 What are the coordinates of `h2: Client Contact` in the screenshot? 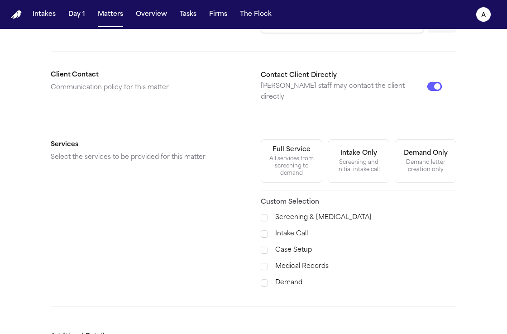 It's located at (149, 75).